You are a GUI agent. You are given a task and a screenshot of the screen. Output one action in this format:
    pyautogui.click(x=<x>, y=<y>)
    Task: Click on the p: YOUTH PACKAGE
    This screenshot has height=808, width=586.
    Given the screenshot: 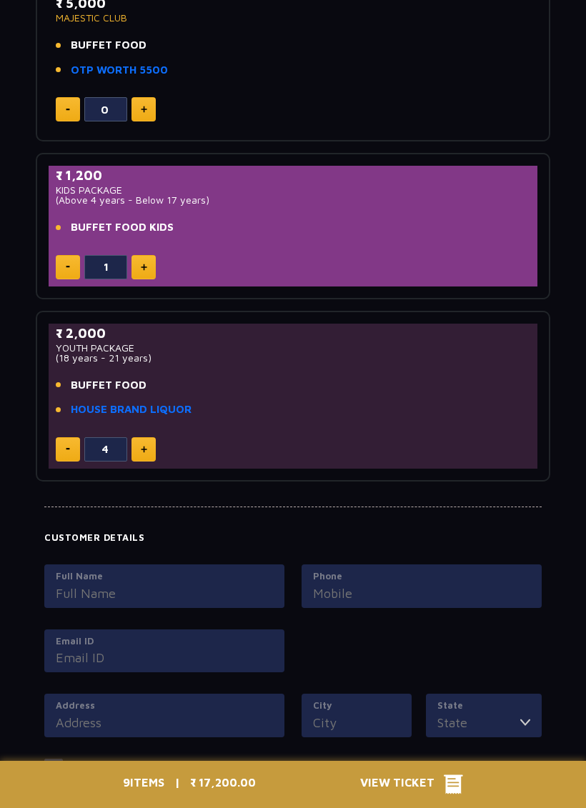 What is the action you would take?
    pyautogui.click(x=293, y=348)
    